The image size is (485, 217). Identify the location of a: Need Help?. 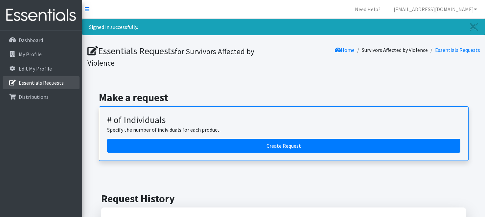
(368, 9).